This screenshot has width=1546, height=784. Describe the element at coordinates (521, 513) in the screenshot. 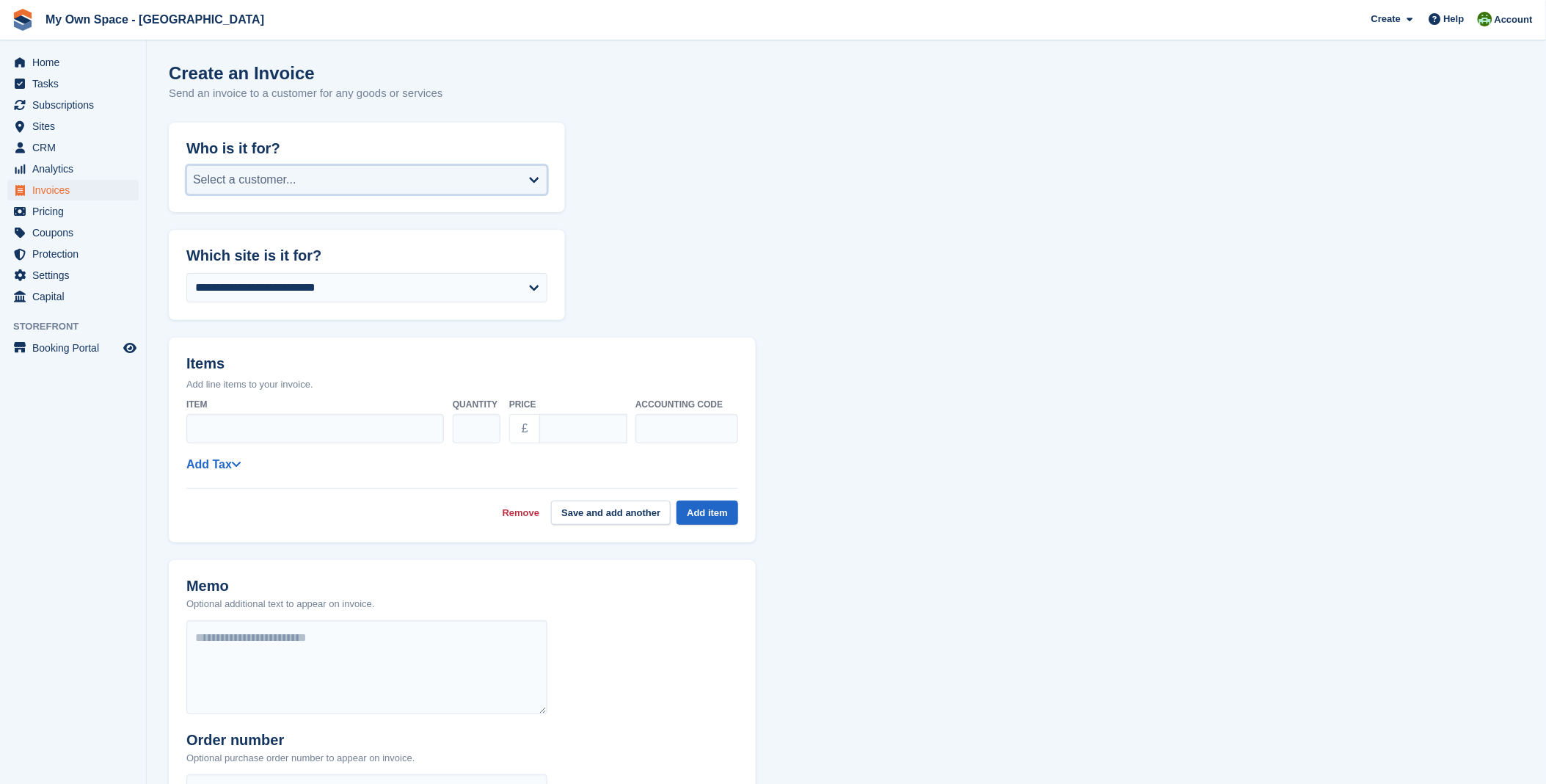

I see `a: Remove` at that location.